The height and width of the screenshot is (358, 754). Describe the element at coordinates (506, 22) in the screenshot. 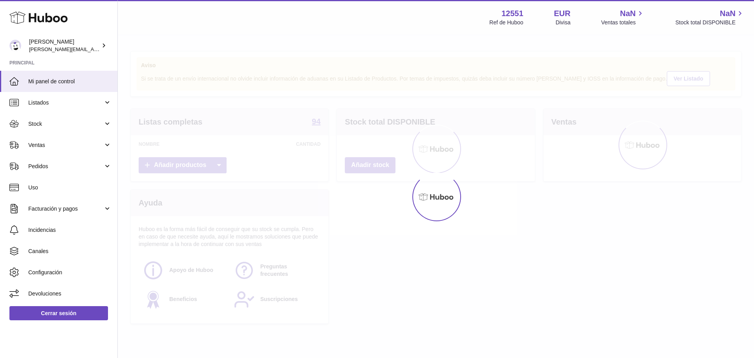

I see `div: Ref de Huboo` at that location.